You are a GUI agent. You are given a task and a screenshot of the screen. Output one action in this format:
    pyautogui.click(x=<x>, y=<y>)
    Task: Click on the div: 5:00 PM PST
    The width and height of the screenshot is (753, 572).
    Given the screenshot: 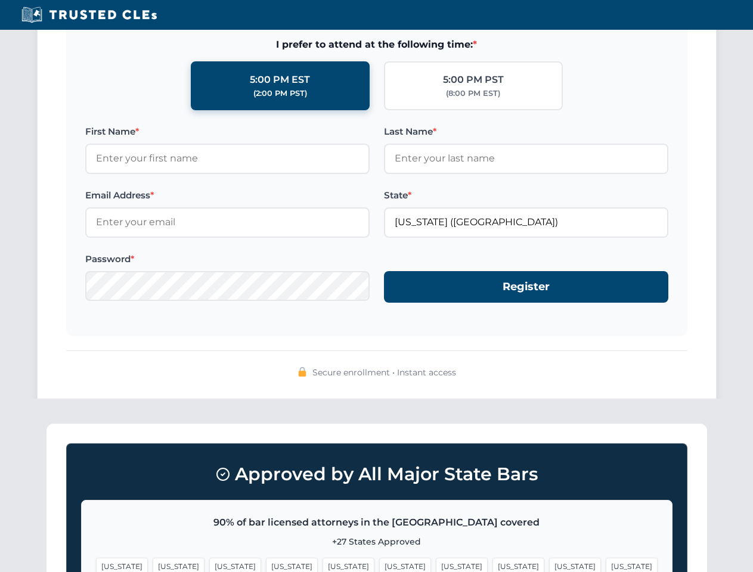 What is the action you would take?
    pyautogui.click(x=473, y=80)
    